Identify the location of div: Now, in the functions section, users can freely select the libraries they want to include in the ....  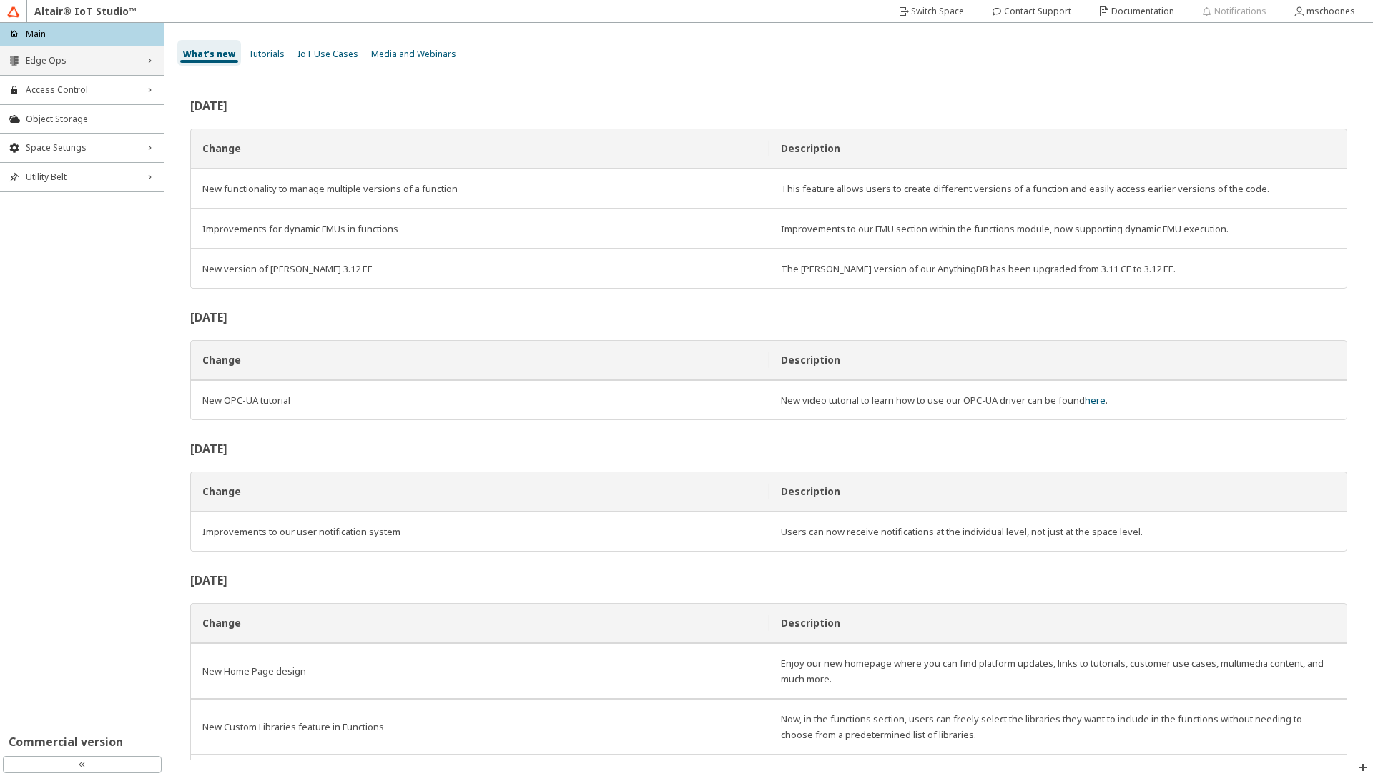
(1057, 727).